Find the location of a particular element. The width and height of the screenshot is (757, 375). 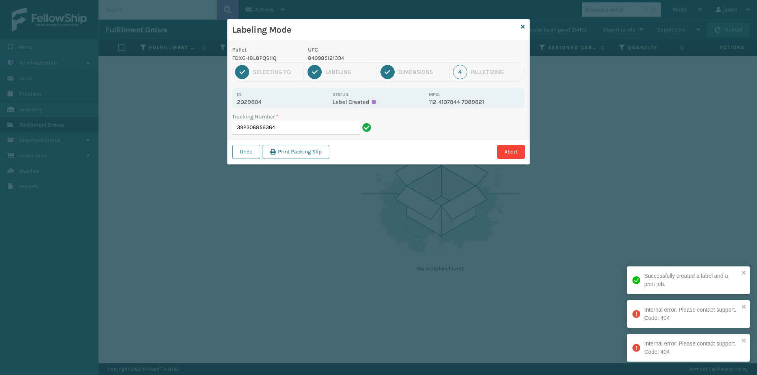

div: Labeling is located at coordinates (349, 72).